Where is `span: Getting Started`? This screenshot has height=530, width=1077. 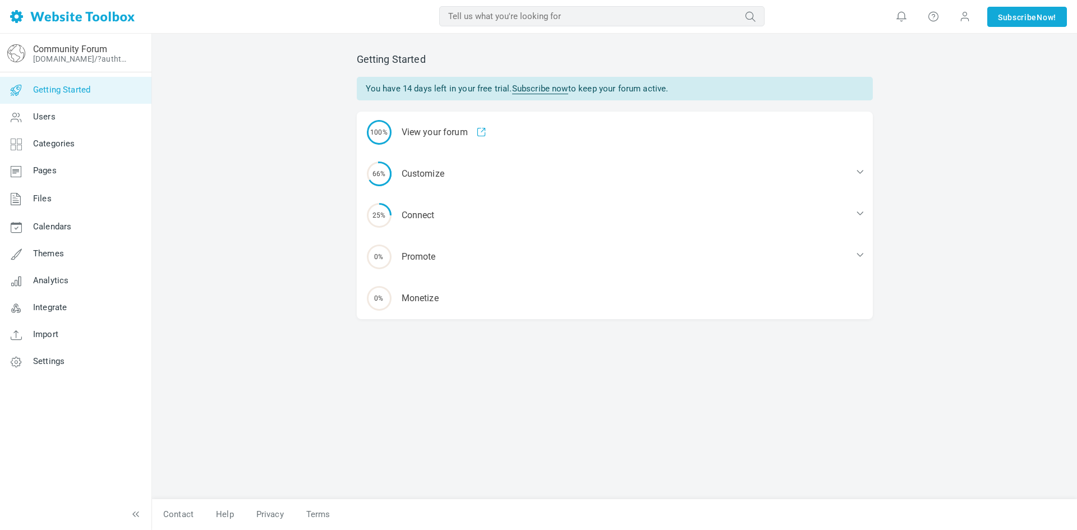 span: Getting Started is located at coordinates (62, 90).